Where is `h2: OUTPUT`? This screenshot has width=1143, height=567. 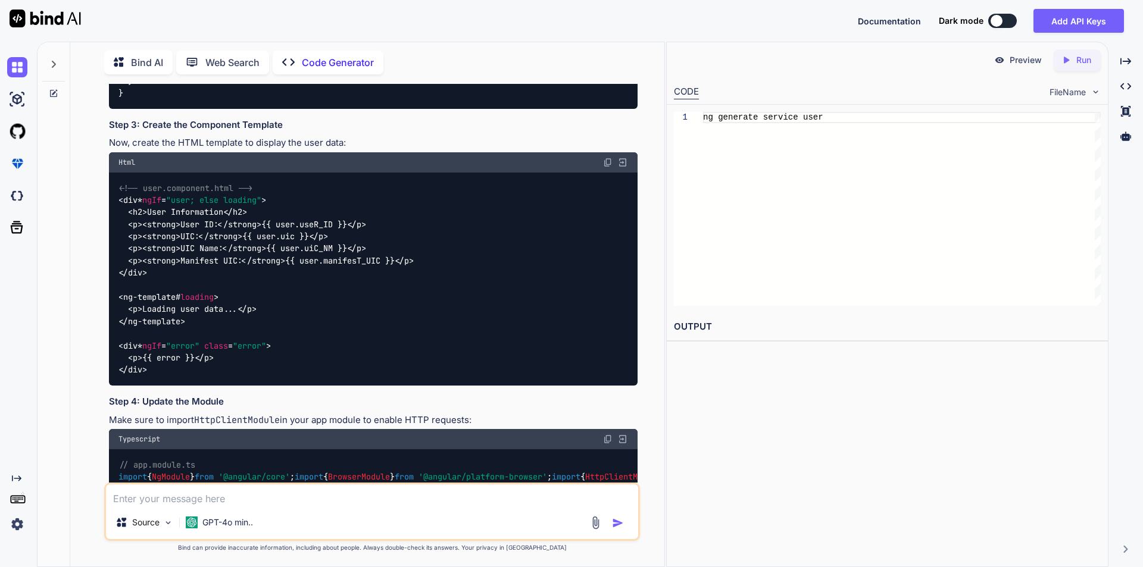
h2: OUTPUT is located at coordinates (887, 327).